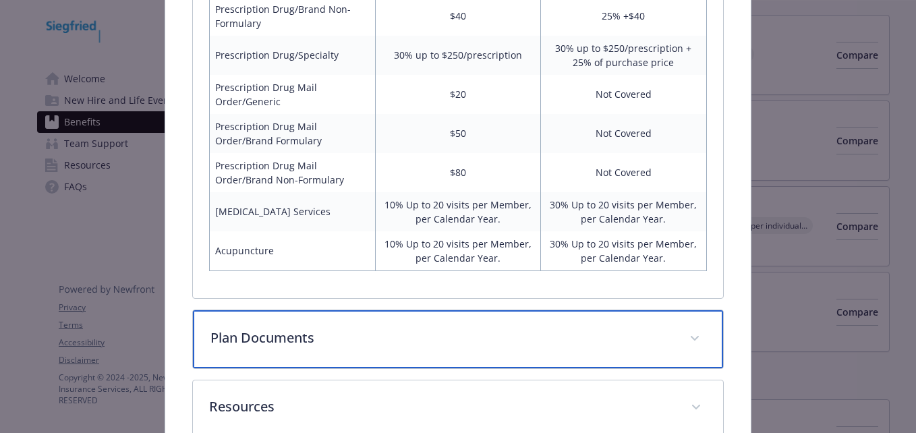 This screenshot has width=916, height=433. Describe the element at coordinates (457, 55) in the screenshot. I see `td: 30% up to $250/prescription` at that location.